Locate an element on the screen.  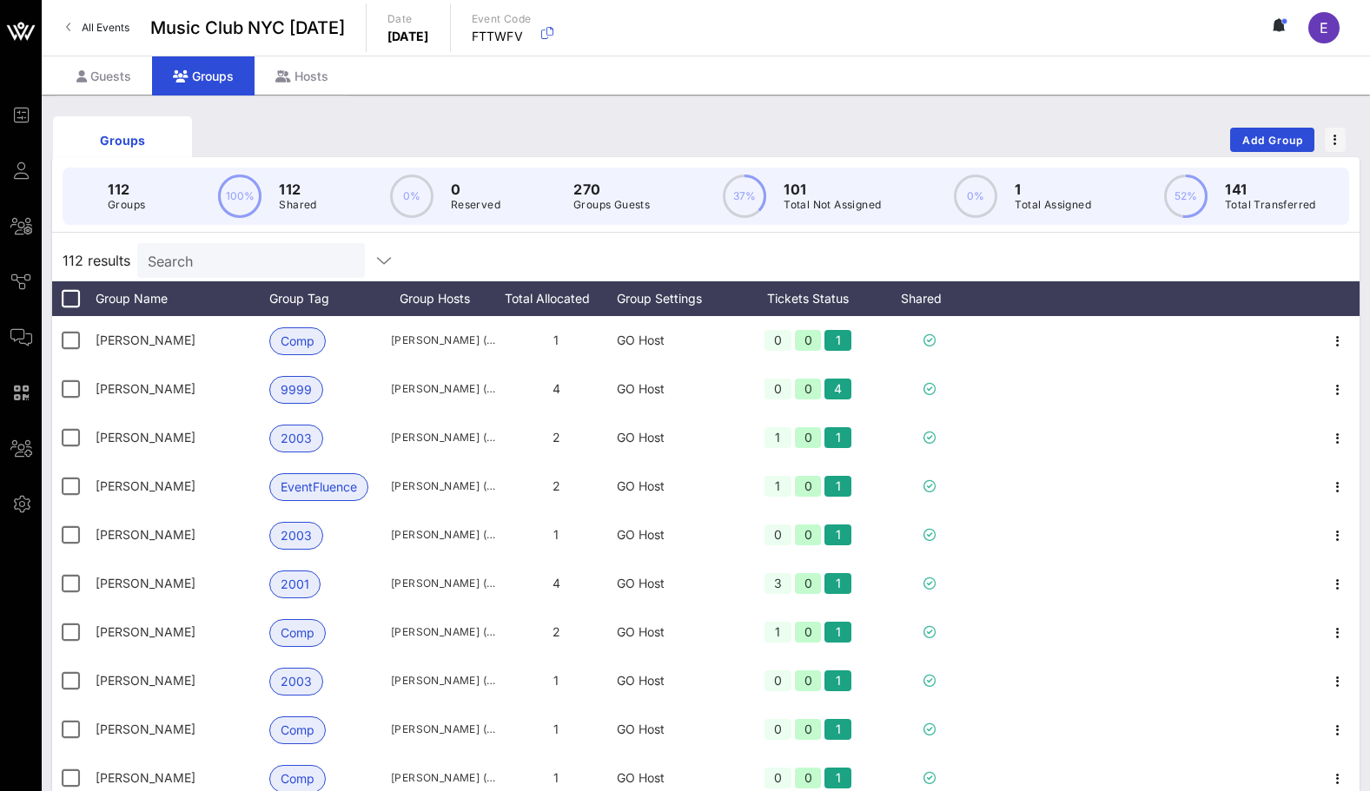
span: All Events is located at coordinates (105, 27).